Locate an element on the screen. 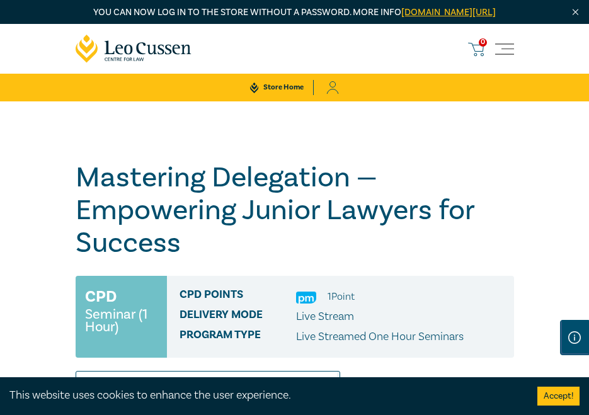 The image size is (589, 415). img: Practice Management & Business Skills is located at coordinates (306, 297).